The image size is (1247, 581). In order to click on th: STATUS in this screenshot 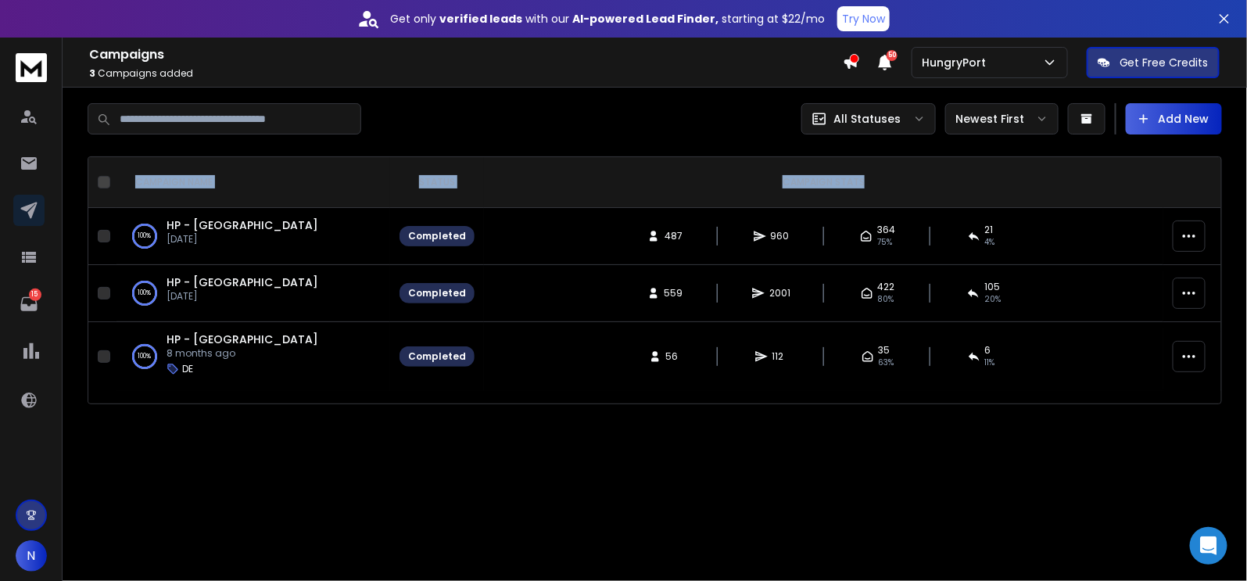, I will do `click(437, 182)`.